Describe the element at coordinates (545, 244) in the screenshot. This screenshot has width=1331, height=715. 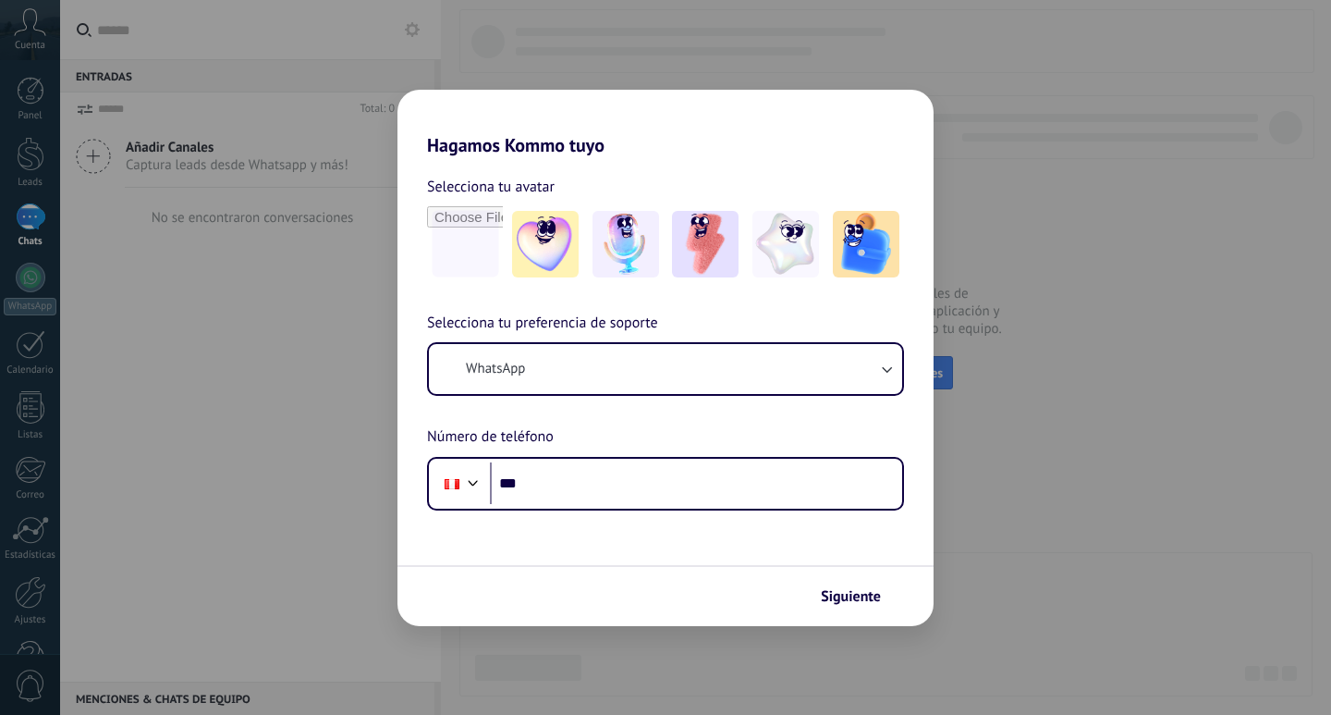
I see `img: -1.jpeg` at that location.